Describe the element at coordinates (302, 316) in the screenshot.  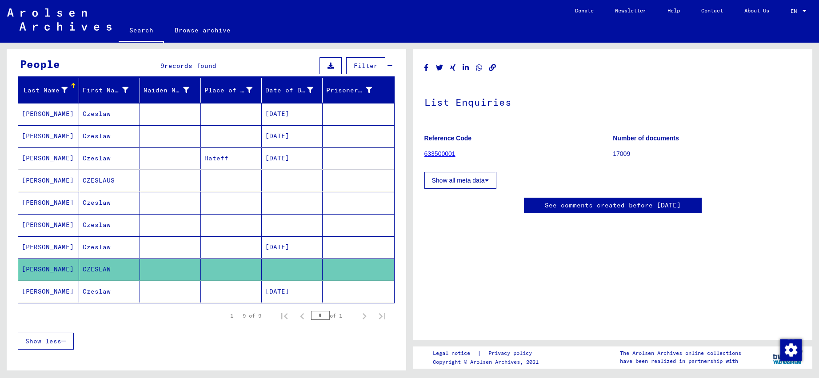
I see `button: Previous page` at that location.